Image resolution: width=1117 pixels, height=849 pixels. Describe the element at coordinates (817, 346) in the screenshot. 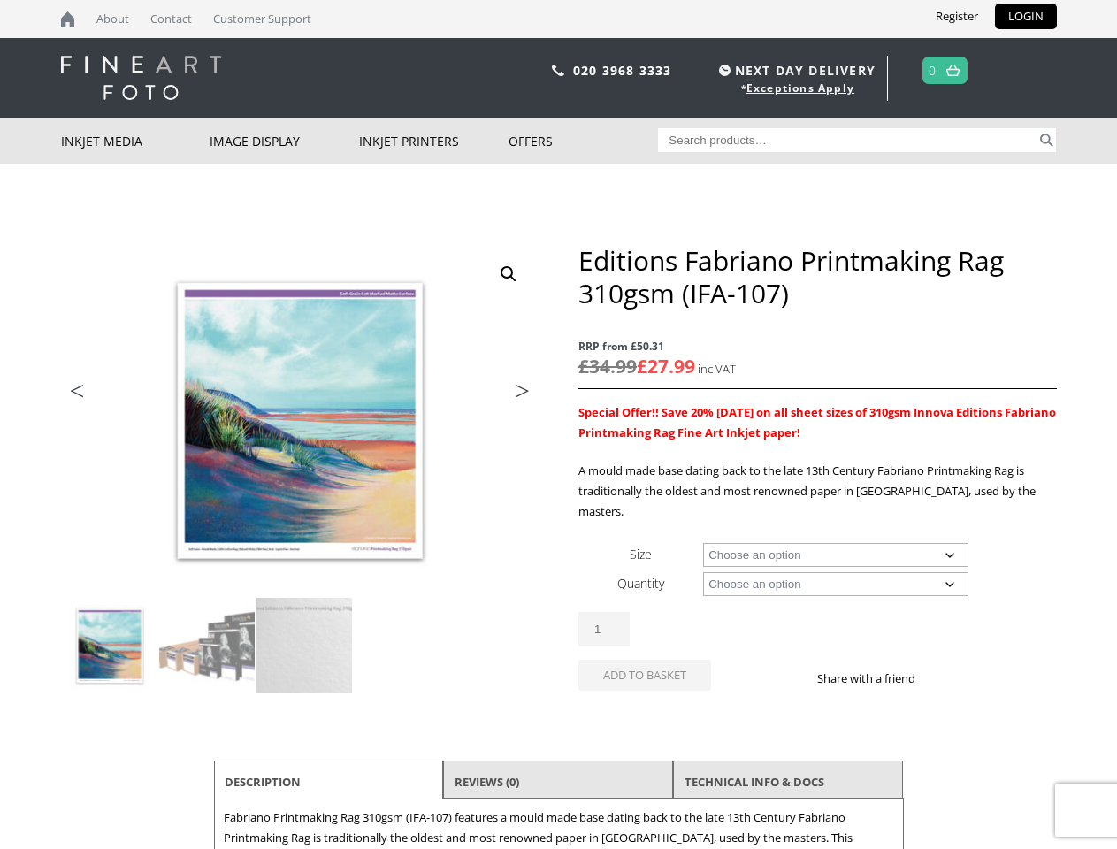

I see `span: RRP from £50.31` at that location.